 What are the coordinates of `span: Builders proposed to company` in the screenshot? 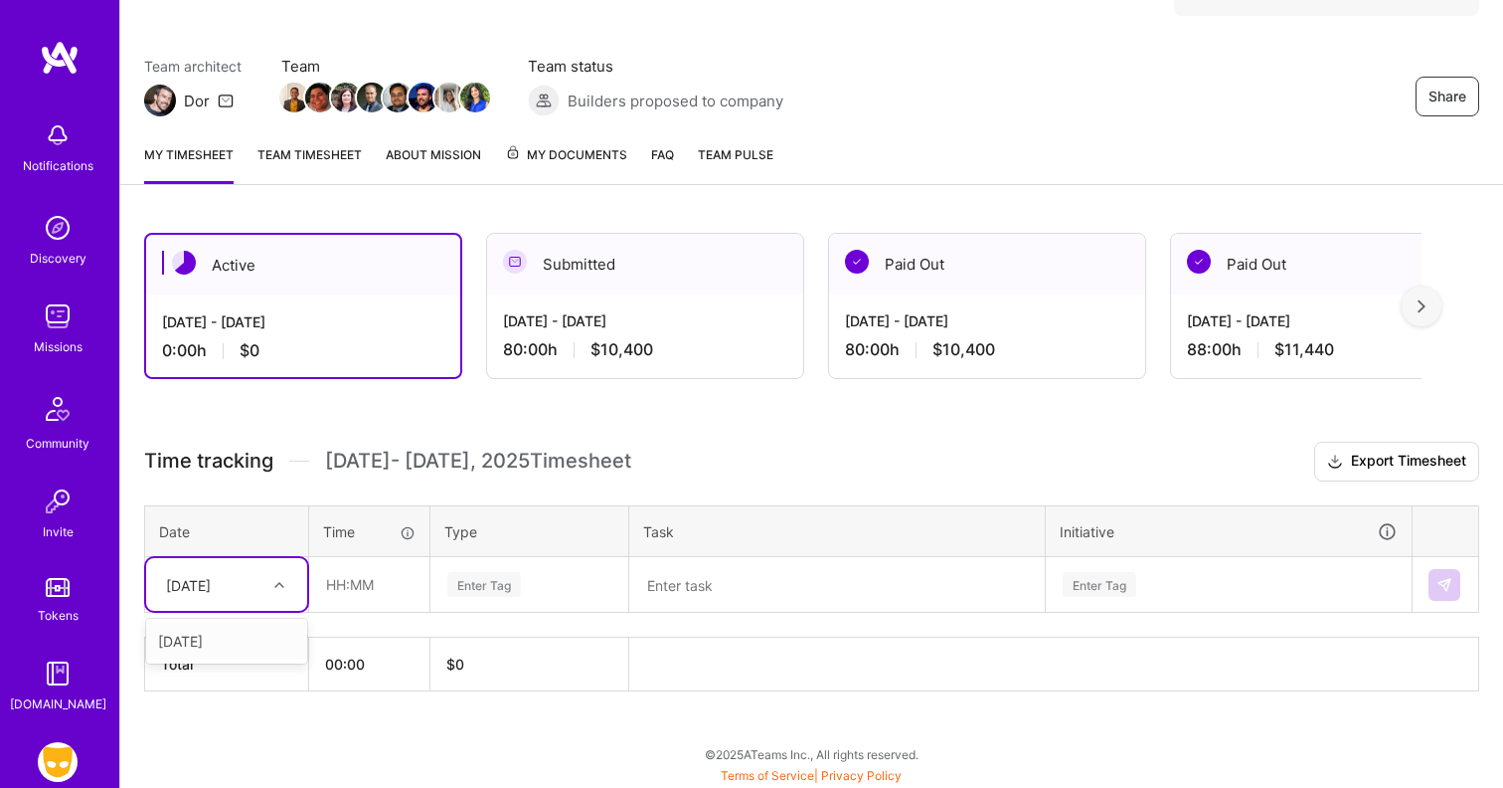 It's located at (675, 100).